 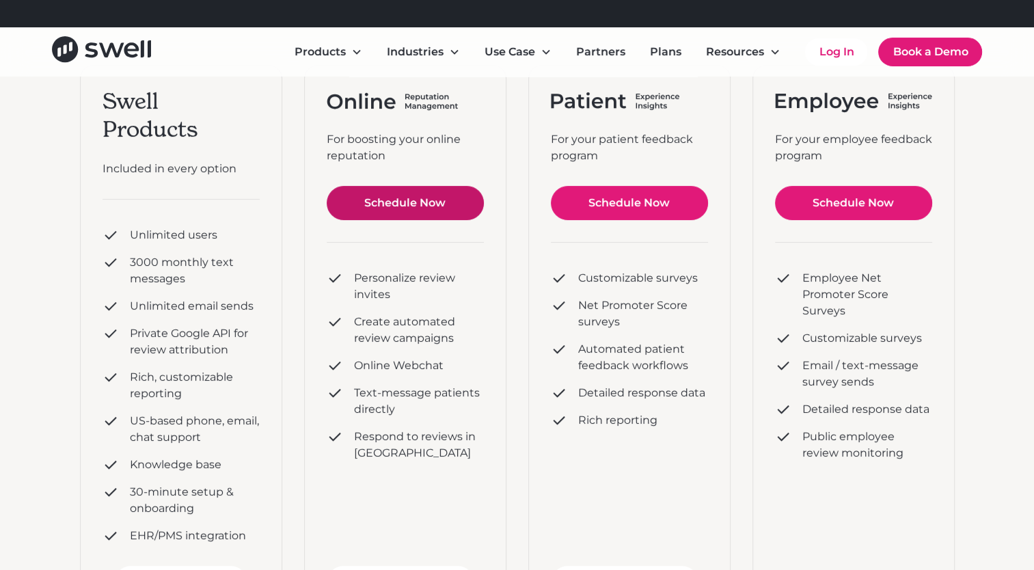 What do you see at coordinates (419, 401) in the screenshot?
I see `div: Text-message patients directly` at bounding box center [419, 401].